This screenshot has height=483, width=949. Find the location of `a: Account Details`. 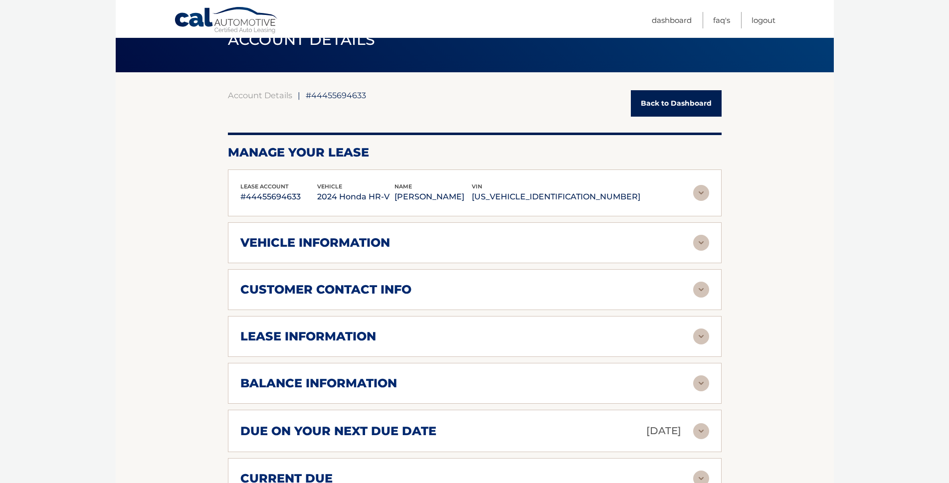

a: Account Details is located at coordinates (260, 95).